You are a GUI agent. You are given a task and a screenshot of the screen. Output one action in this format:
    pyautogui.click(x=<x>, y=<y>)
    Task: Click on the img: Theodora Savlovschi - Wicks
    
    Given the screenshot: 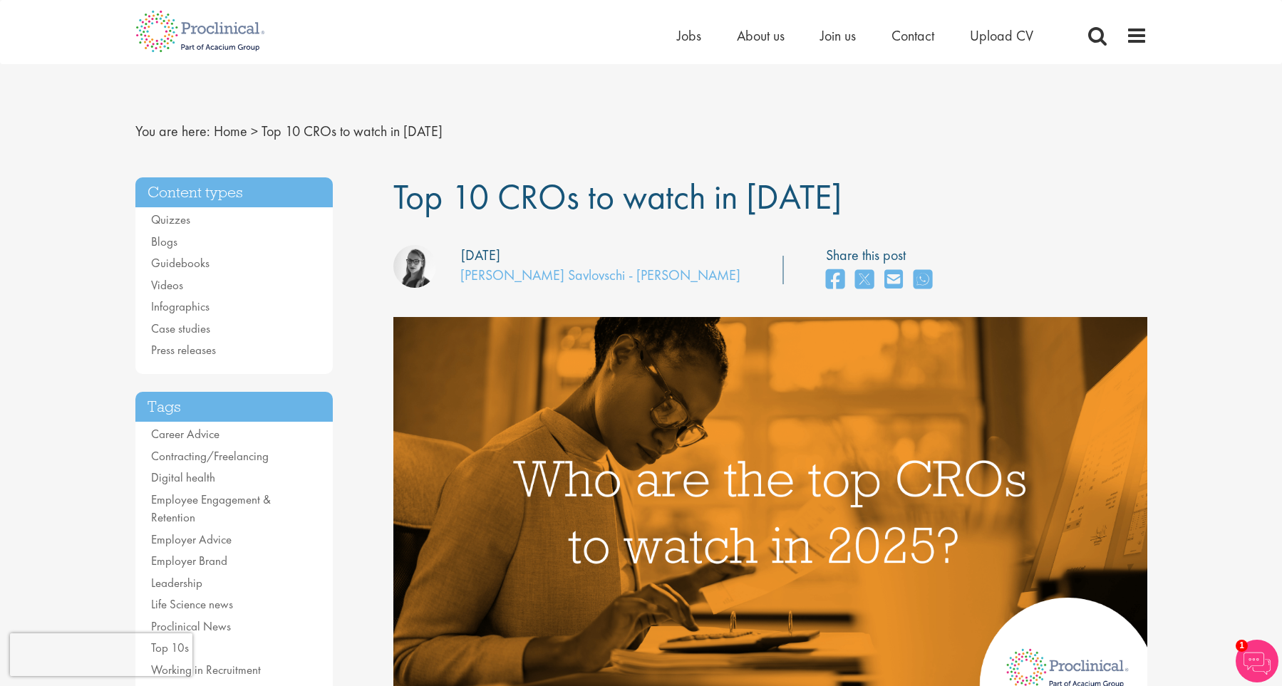 What is the action you would take?
    pyautogui.click(x=415, y=266)
    